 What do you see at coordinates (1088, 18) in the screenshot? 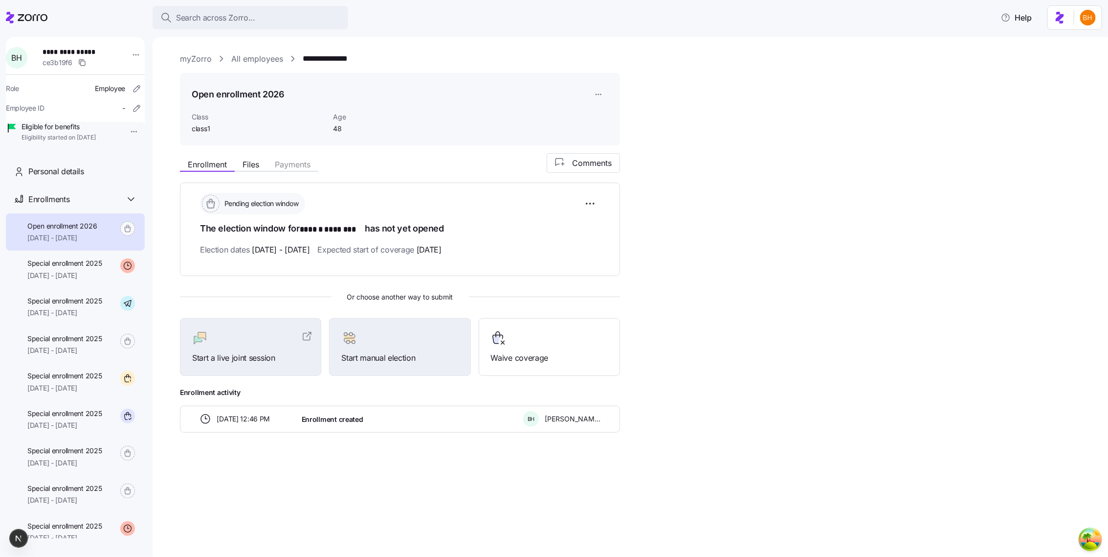
I see `img: 4c75172146ef2474b9d2df7702cc87ce` at bounding box center [1088, 18].